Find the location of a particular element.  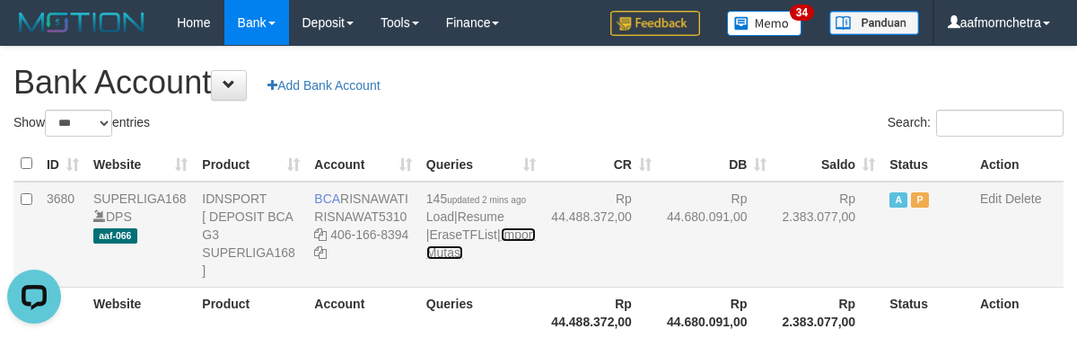

span: updated 2 mins ago is located at coordinates (487, 199).